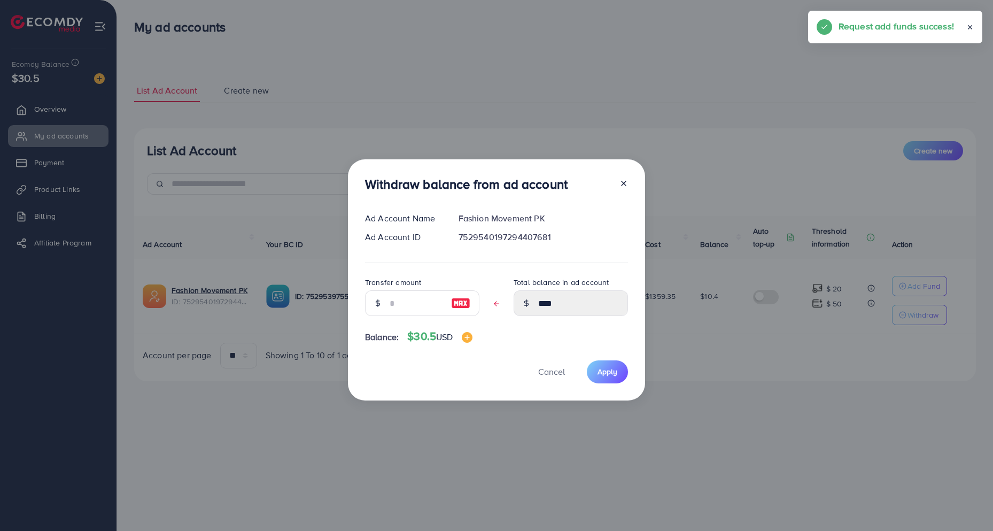  What do you see at coordinates (896, 26) in the screenshot?
I see `h5: Request add funds success!` at bounding box center [896, 26].